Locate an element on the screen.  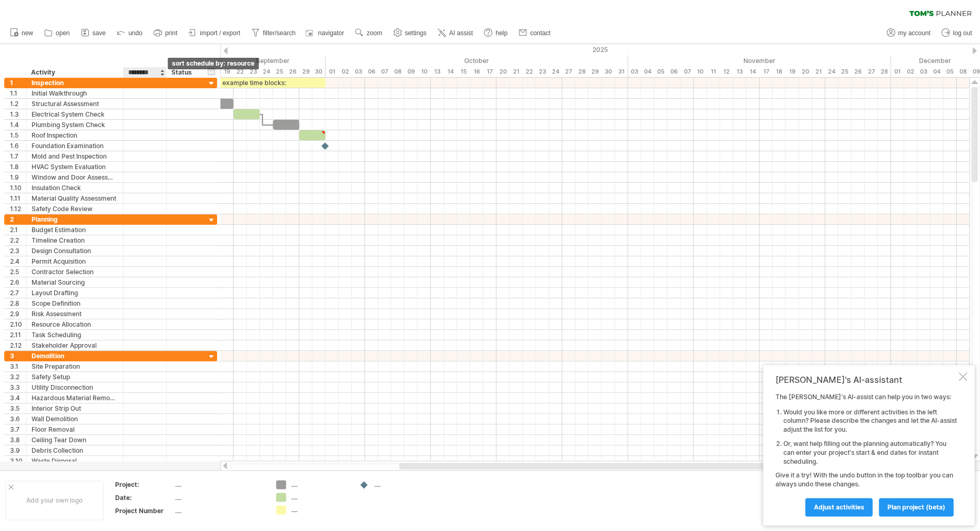
div: 1.2 is located at coordinates (18, 104).